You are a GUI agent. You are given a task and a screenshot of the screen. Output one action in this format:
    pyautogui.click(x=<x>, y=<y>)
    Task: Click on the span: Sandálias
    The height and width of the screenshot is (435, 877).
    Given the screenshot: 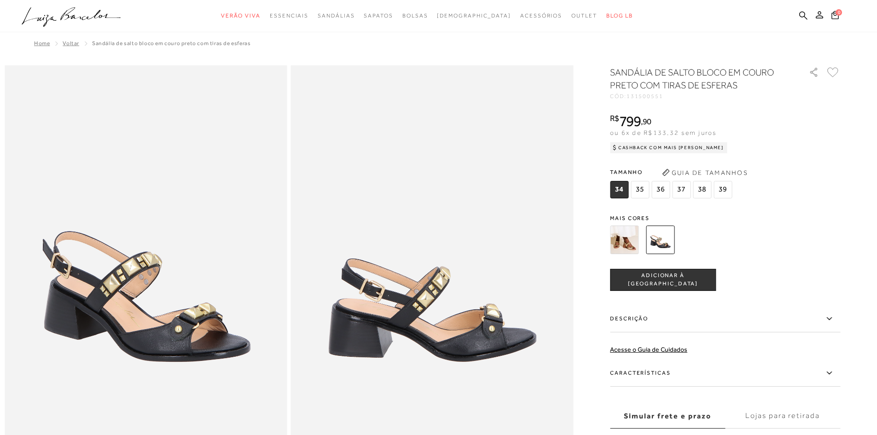 What is the action you would take?
    pyautogui.click(x=336, y=16)
    